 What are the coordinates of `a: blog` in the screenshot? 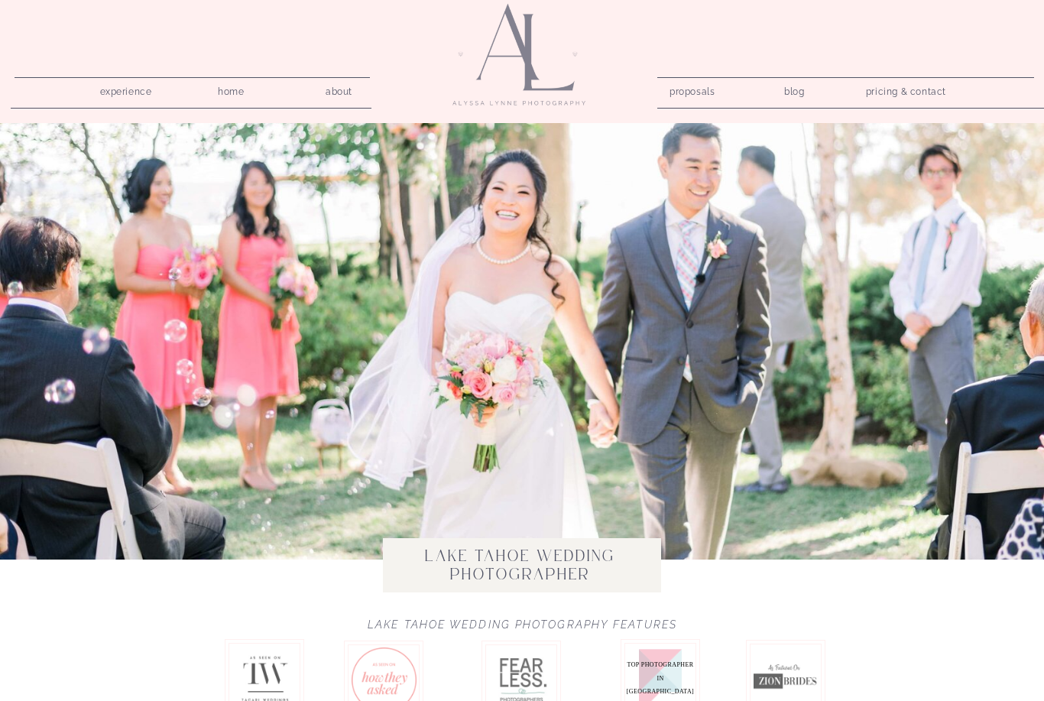 It's located at (794, 89).